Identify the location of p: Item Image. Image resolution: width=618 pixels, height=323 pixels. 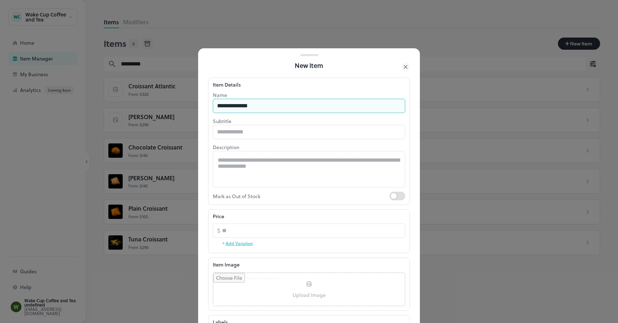
(309, 264).